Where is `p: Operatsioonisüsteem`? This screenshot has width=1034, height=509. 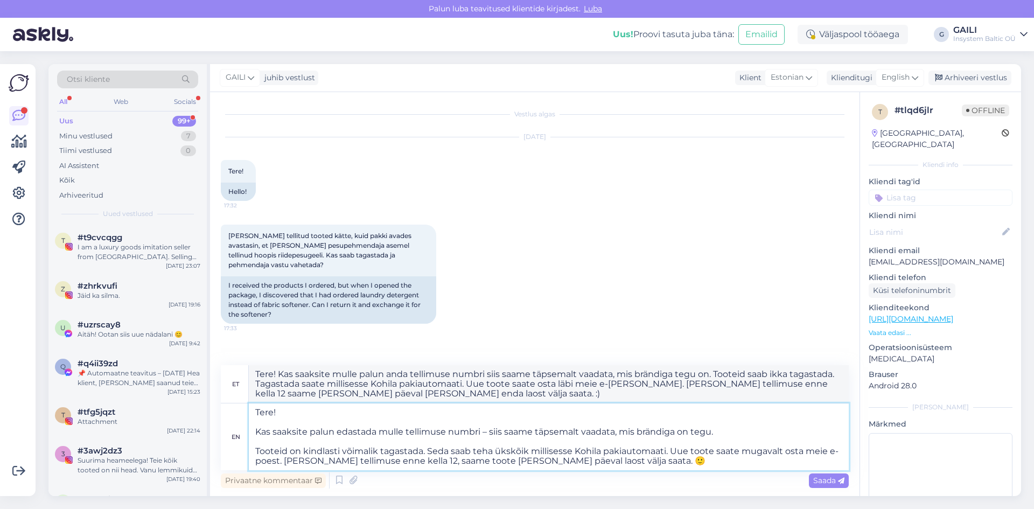
p: Operatsioonisüsteem is located at coordinates (940, 347).